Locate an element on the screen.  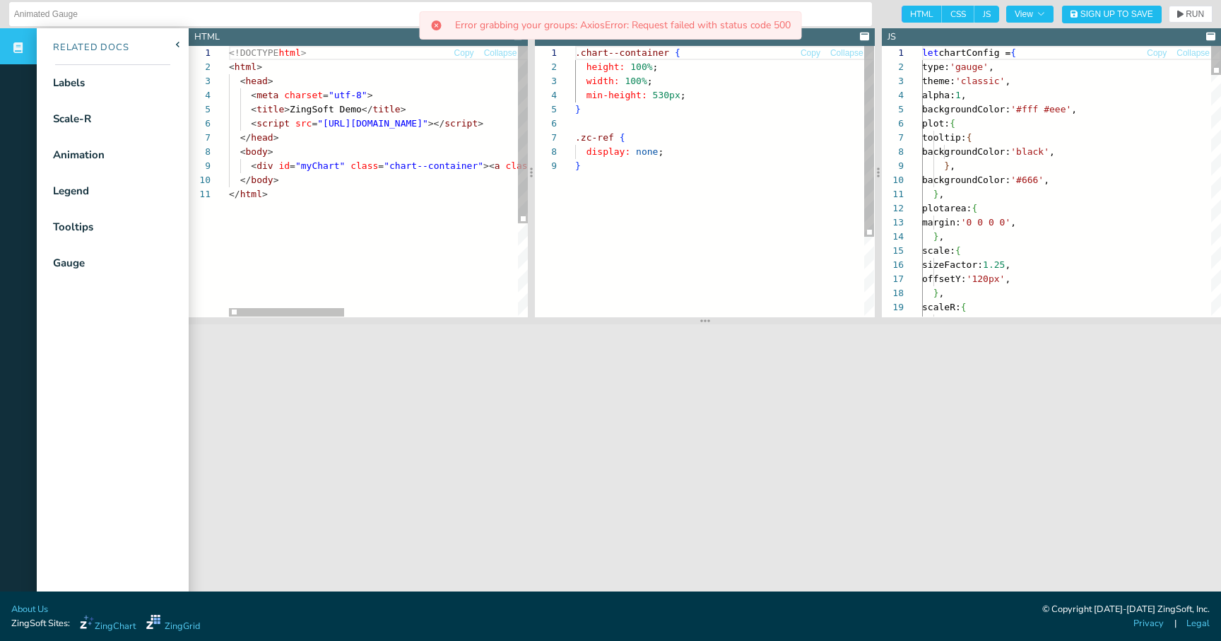
a: About Us is located at coordinates (30, 609).